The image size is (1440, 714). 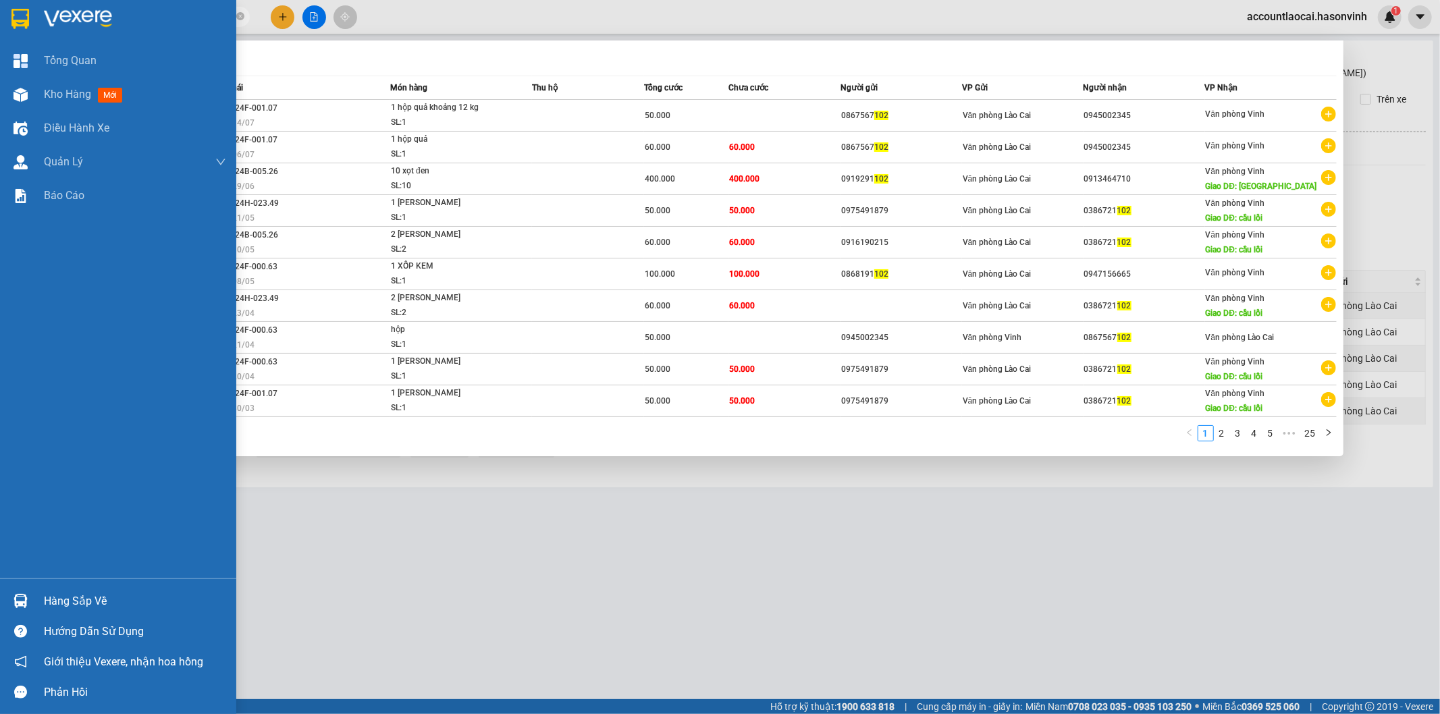 What do you see at coordinates (1329, 433) in the screenshot?
I see `li: Next Page` at bounding box center [1329, 433].